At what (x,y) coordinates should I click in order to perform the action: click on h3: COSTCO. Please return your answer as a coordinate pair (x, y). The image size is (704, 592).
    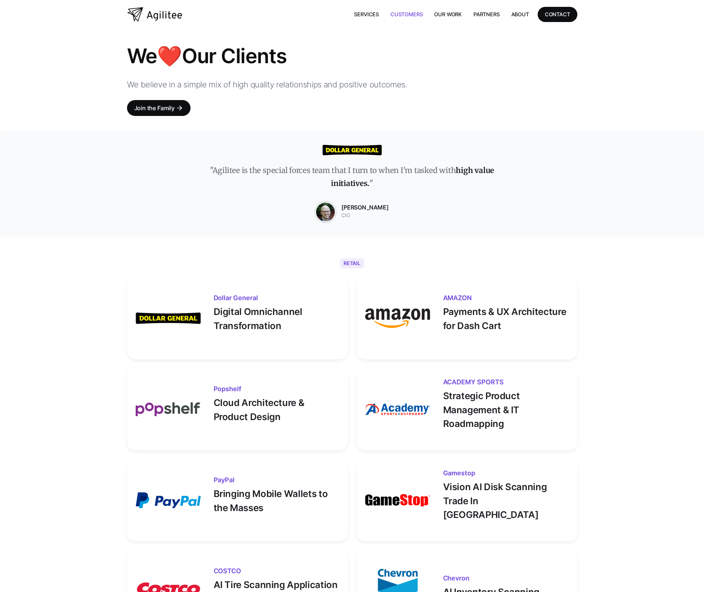
    Looking at the image, I should click on (276, 571).